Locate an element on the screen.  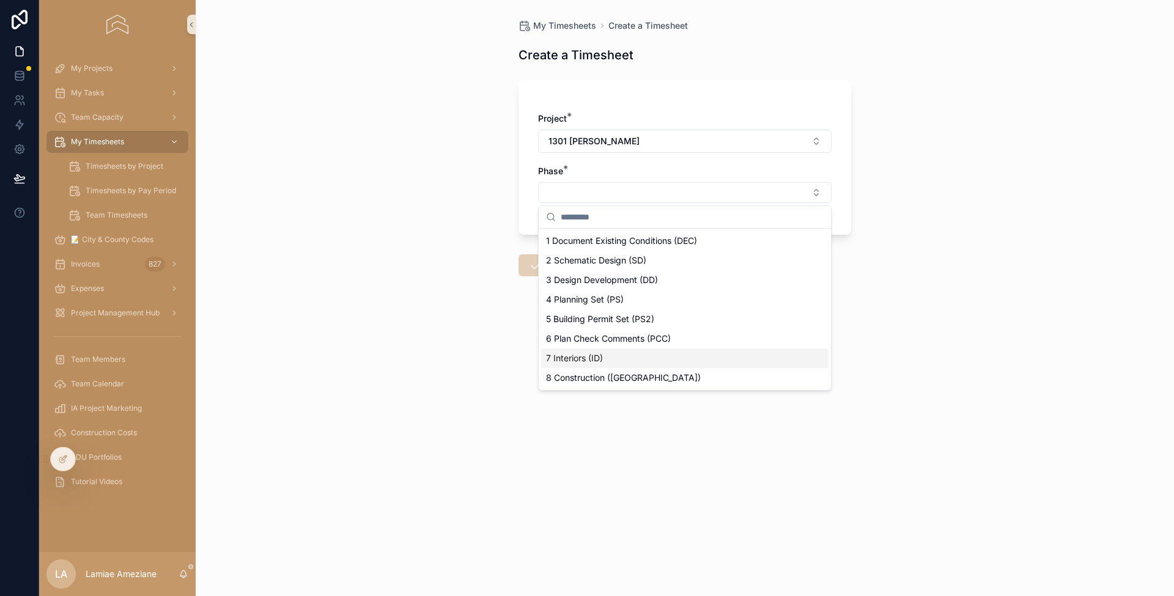
p: Lamiae Ameziane is located at coordinates (121, 574).